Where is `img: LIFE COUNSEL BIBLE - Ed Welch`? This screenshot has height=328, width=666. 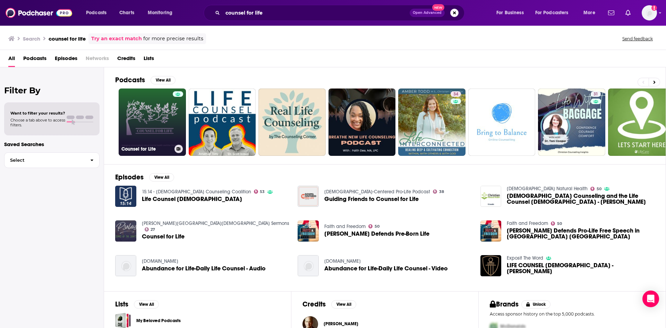
img: LIFE COUNSEL BIBLE - Ed Welch is located at coordinates (491, 265).